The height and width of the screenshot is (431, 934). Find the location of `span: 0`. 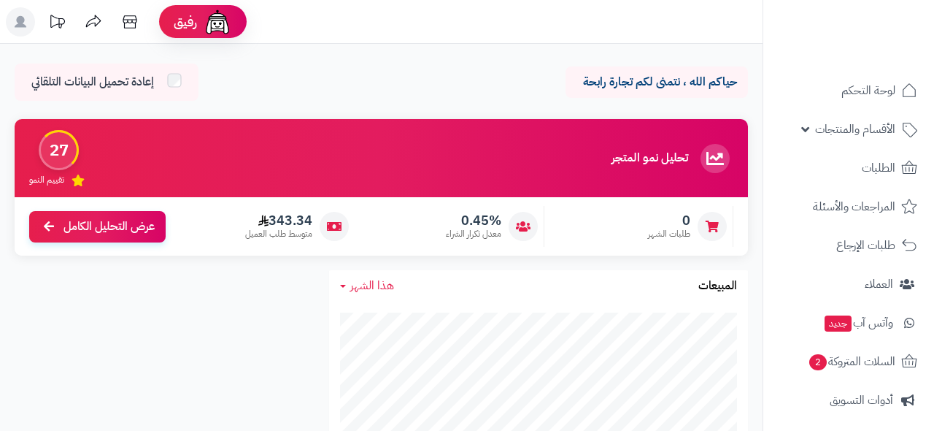

span: 0 is located at coordinates (669, 220).